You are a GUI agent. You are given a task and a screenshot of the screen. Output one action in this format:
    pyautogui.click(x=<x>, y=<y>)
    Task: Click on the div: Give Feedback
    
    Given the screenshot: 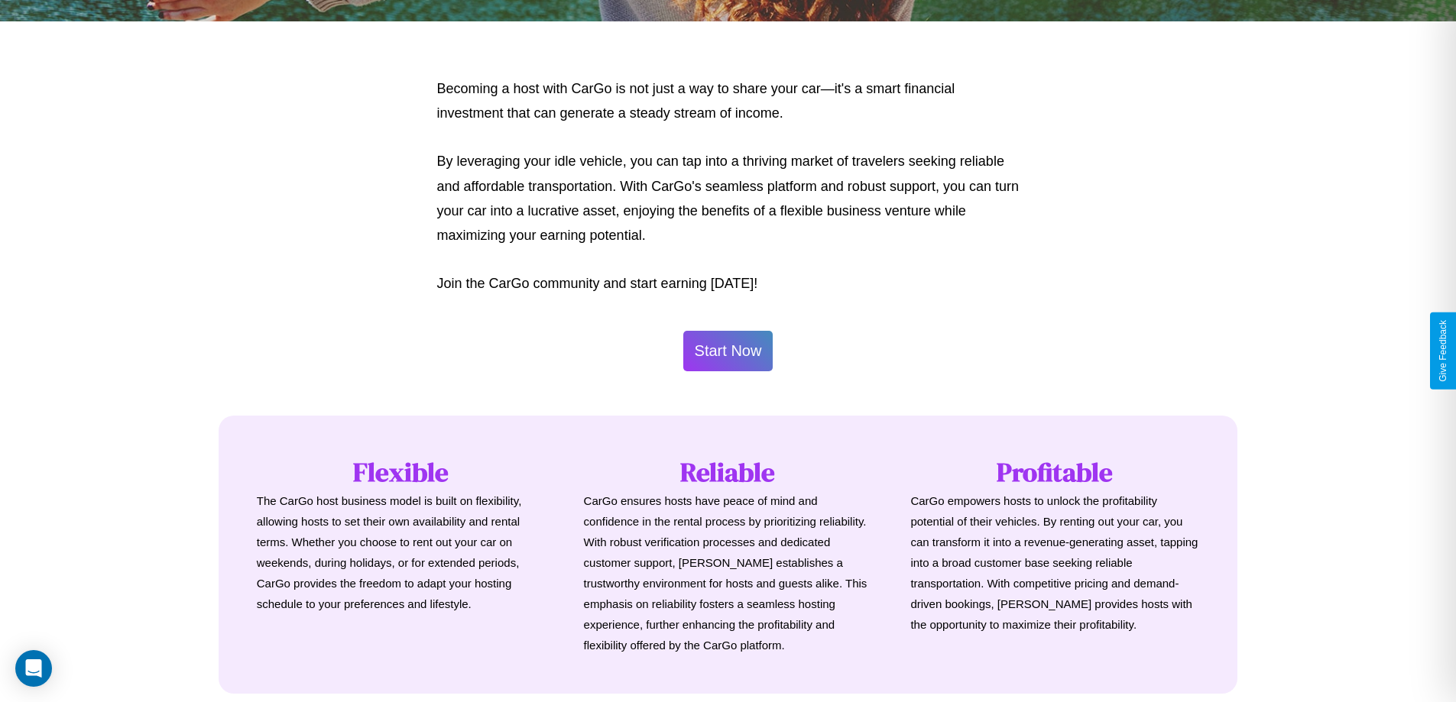 What is the action you would take?
    pyautogui.click(x=1443, y=351)
    